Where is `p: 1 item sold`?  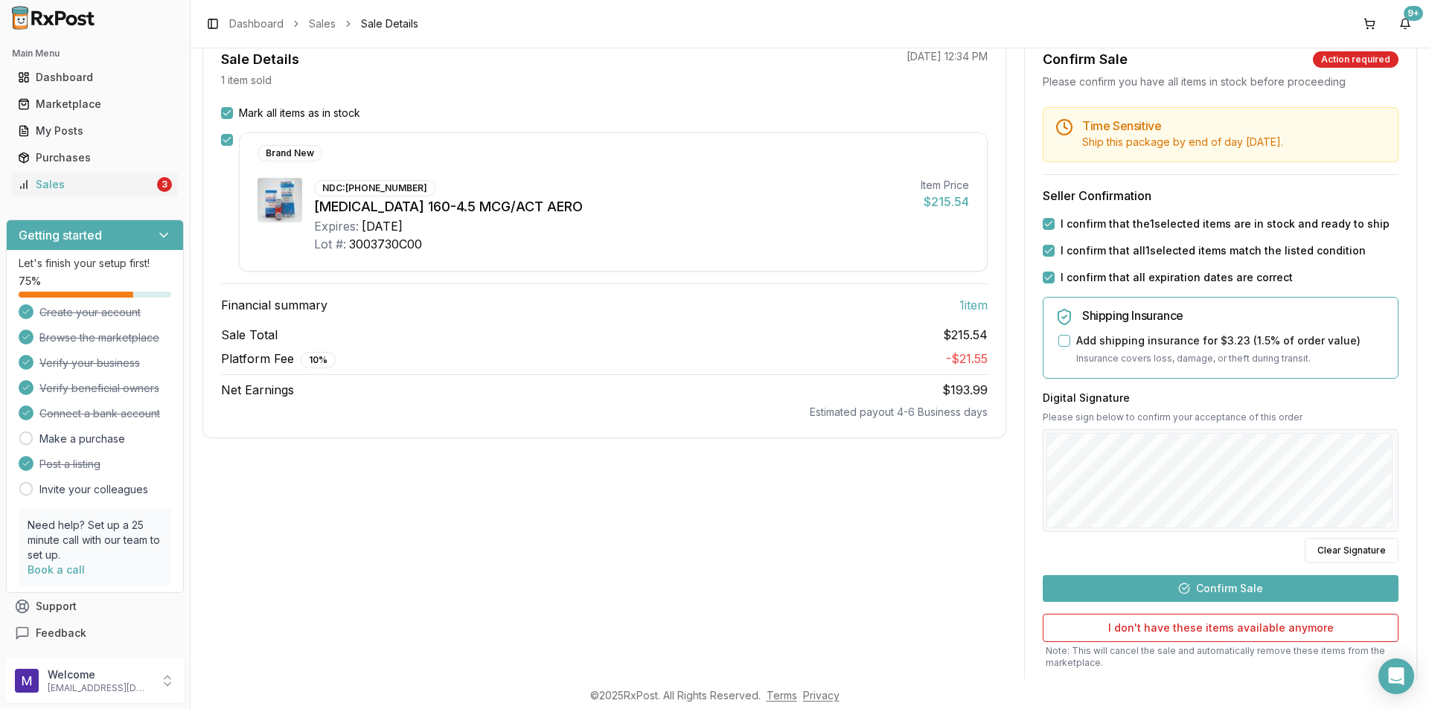
p: 1 item sold is located at coordinates (246, 80).